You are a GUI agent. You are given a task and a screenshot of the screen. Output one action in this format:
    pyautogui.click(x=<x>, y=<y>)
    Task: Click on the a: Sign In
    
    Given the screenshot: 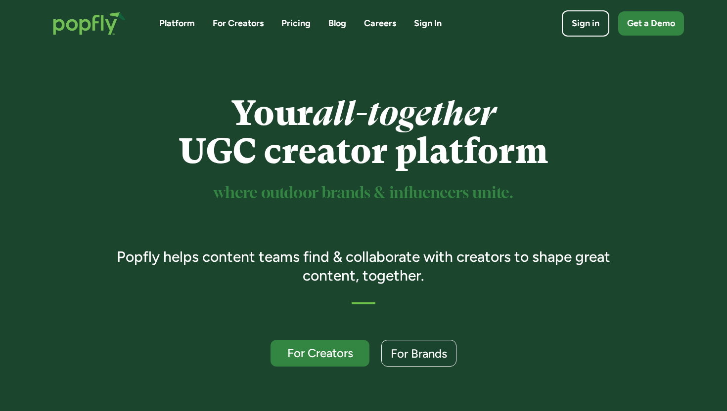 What is the action you would take?
    pyautogui.click(x=428, y=23)
    